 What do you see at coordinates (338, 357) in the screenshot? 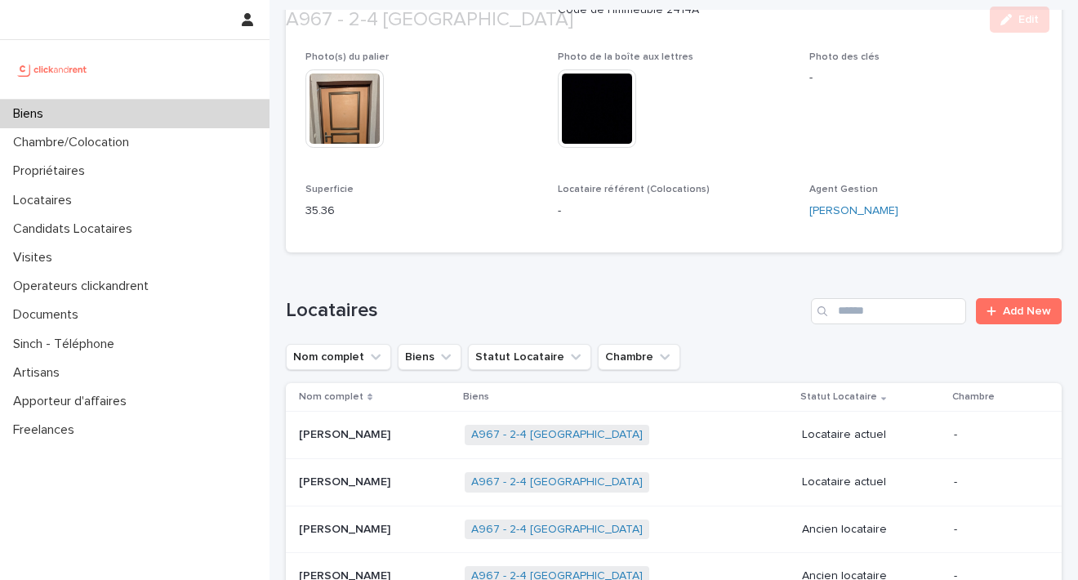
I see `button: Nom complet` at bounding box center [338, 357].